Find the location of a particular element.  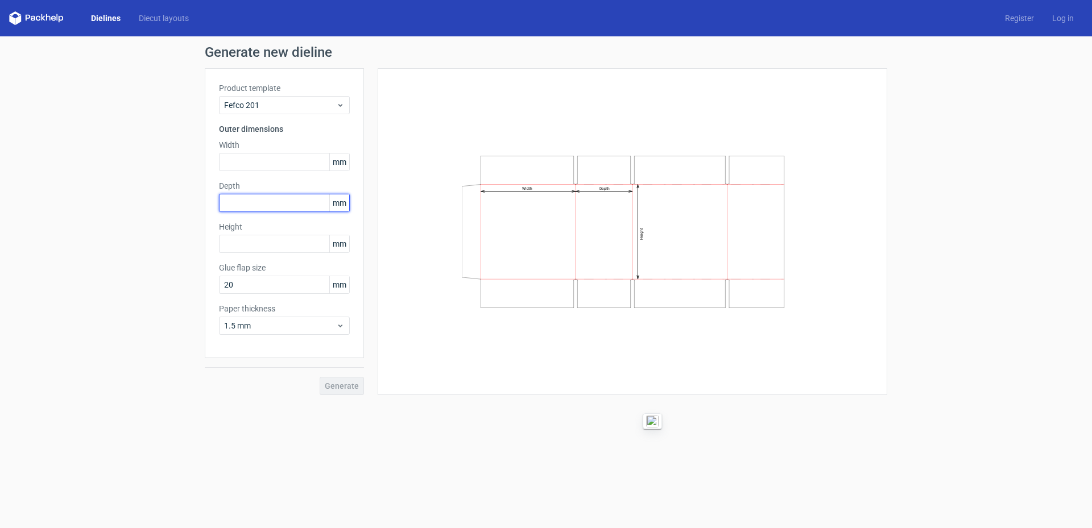

label: Width is located at coordinates (284, 145).